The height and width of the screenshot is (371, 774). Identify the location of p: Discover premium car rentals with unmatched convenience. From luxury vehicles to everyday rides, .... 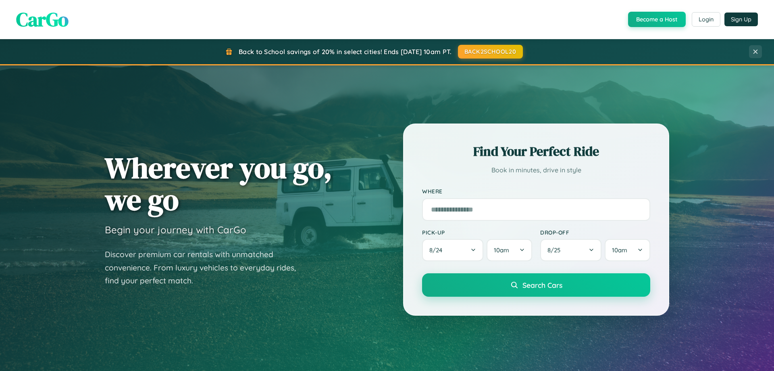
(206, 267).